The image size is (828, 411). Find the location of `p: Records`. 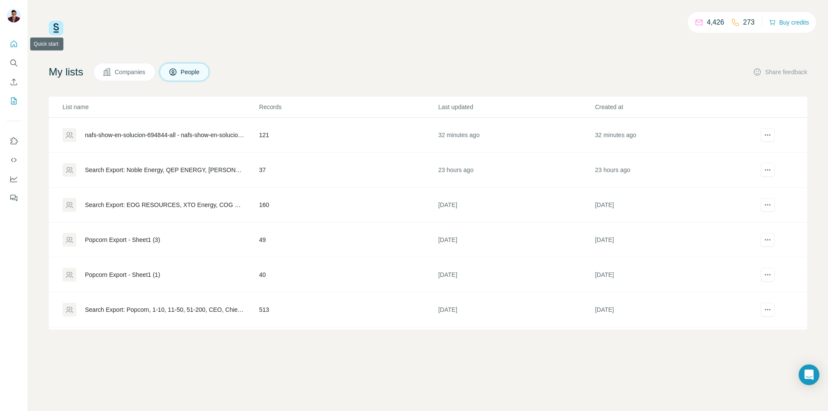

p: Records is located at coordinates (348, 107).